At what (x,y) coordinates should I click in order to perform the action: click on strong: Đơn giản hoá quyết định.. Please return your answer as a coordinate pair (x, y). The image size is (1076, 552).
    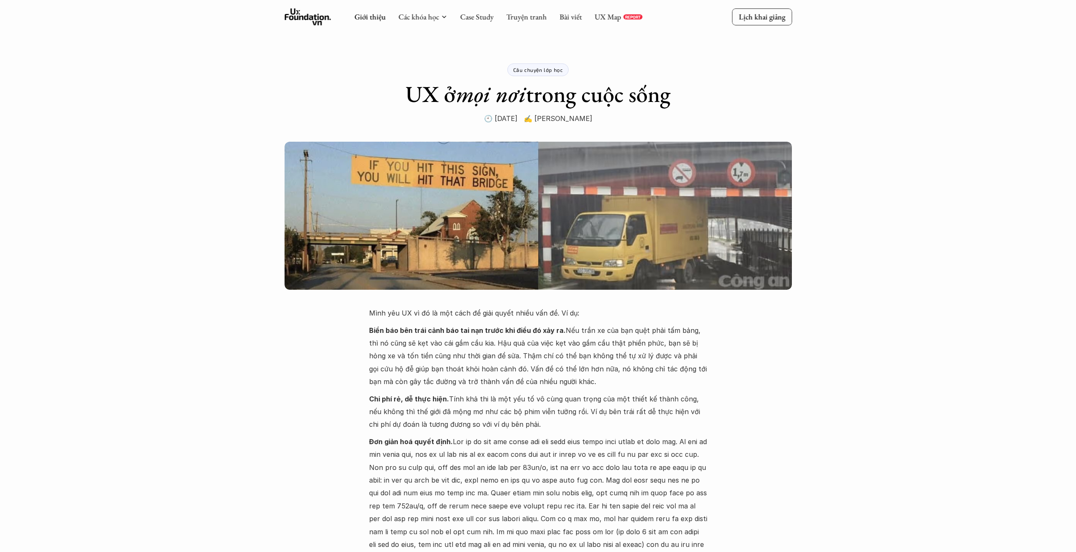
    Looking at the image, I should click on (411, 442).